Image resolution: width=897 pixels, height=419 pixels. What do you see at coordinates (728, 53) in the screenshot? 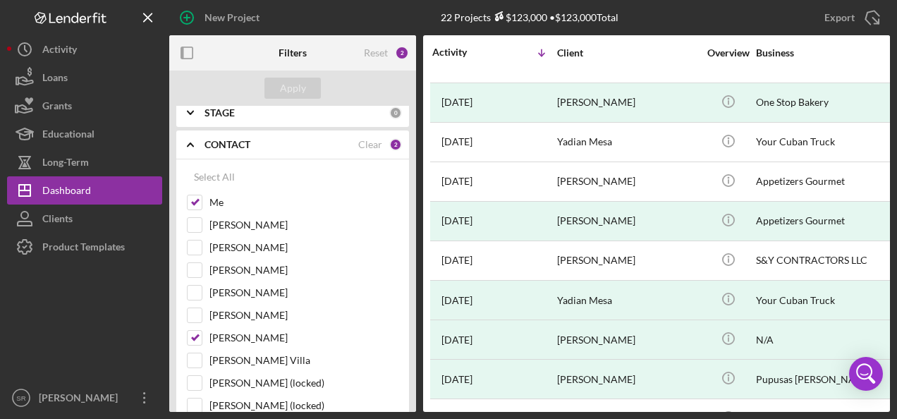
I see `div: Overview` at bounding box center [728, 53].